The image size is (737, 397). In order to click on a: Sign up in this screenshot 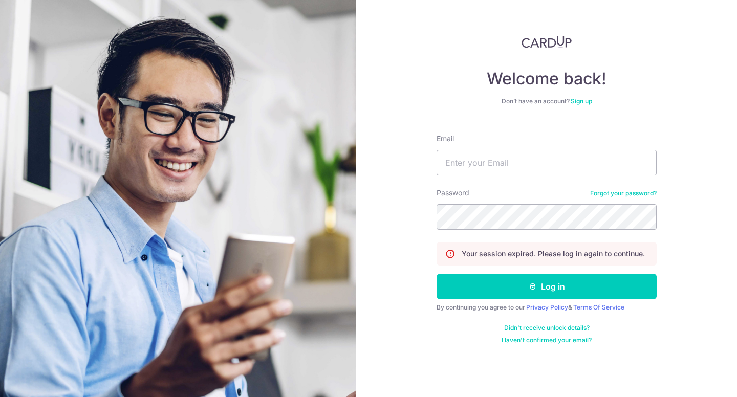, I will do `click(581, 101)`.